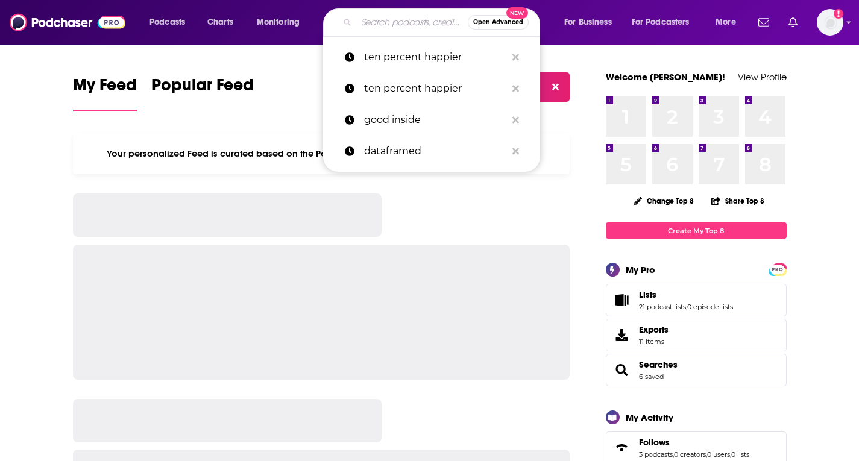 Image resolution: width=859 pixels, height=461 pixels. I want to click on span: Follows, so click(654, 443).